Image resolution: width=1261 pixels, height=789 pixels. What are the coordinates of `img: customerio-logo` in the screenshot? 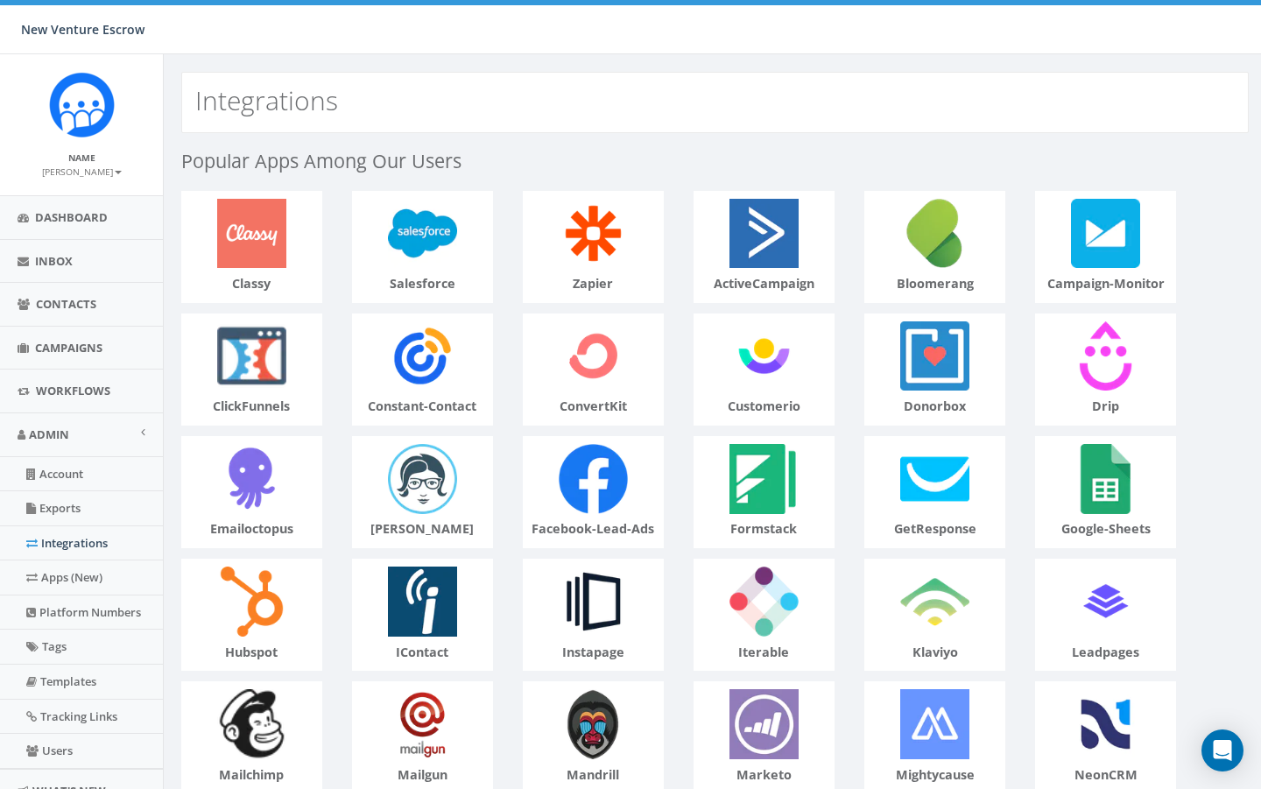 It's located at (764, 356).